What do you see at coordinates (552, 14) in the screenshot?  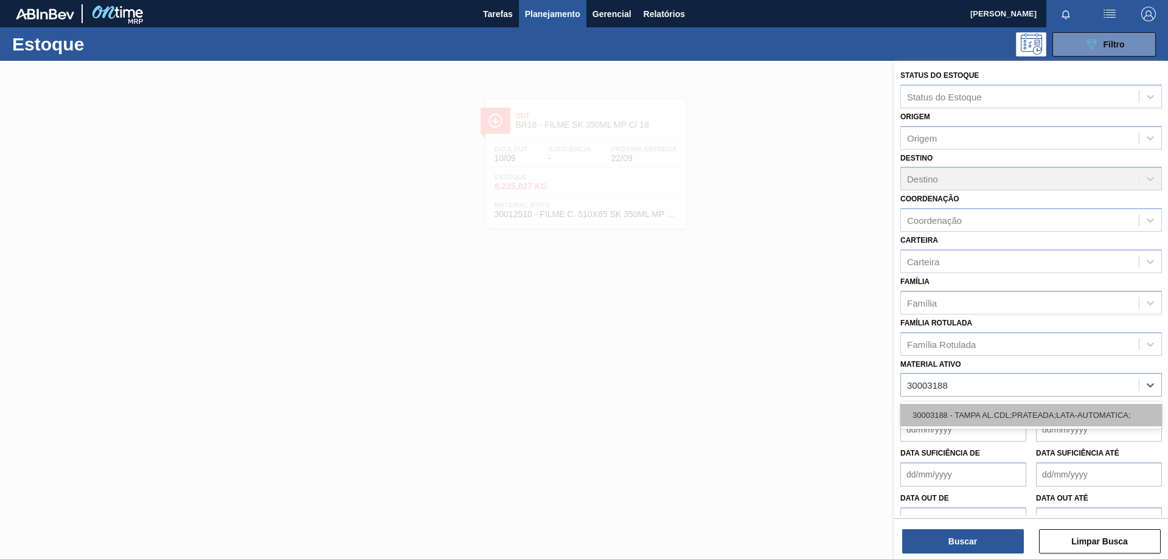 I see `span: Planejamento` at bounding box center [552, 14].